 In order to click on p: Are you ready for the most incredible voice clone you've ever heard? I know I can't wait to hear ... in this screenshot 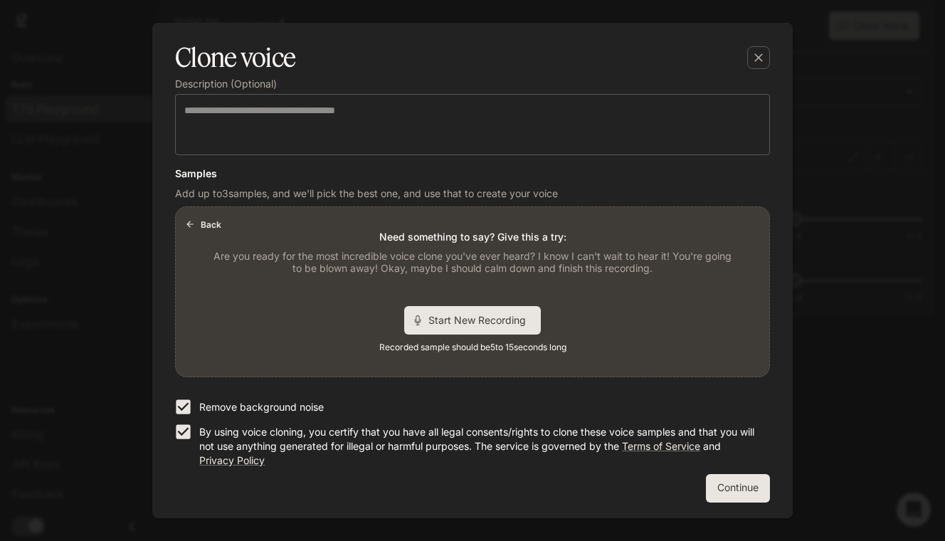, I will do `click(473, 262)`.